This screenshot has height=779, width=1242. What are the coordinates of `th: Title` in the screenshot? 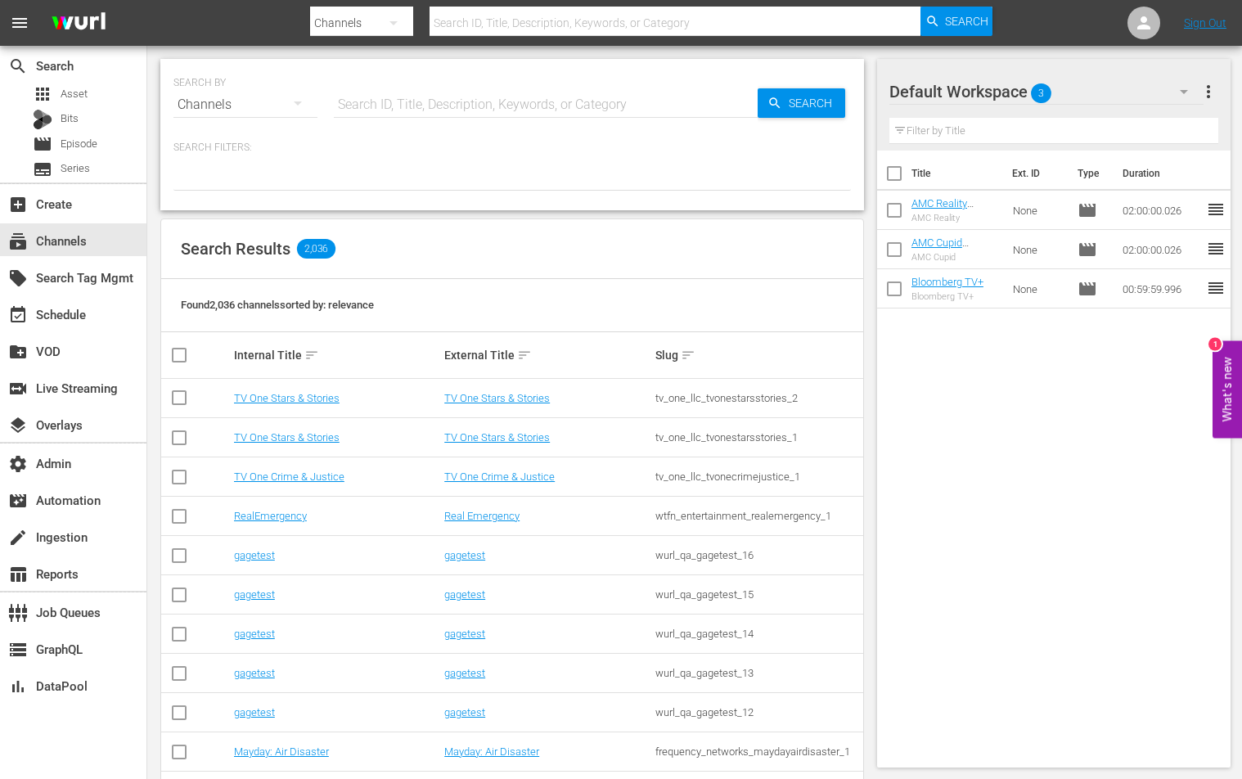 It's located at (957, 173).